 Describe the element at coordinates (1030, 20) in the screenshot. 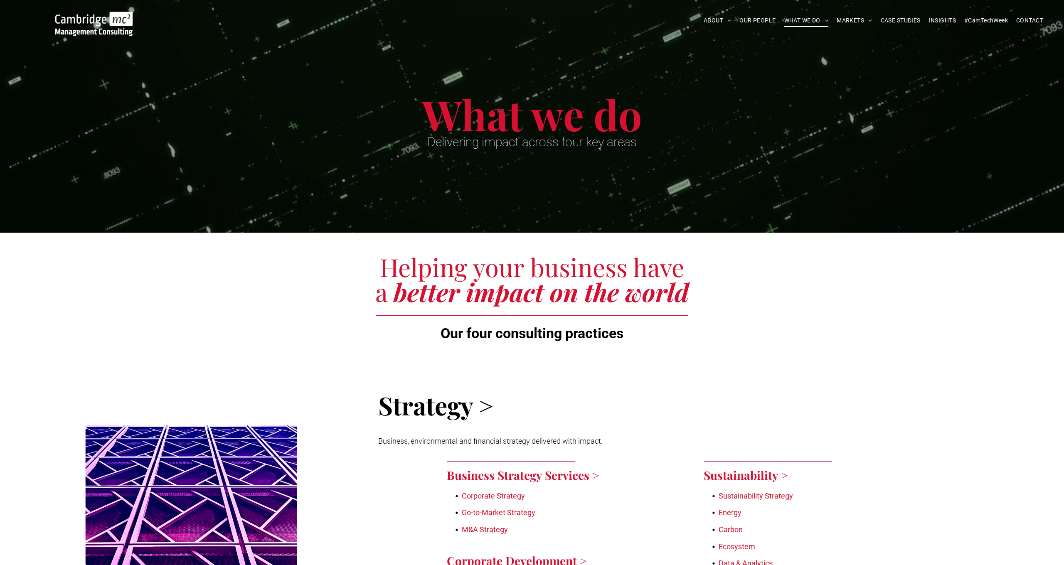

I see `a: CONTACT` at that location.